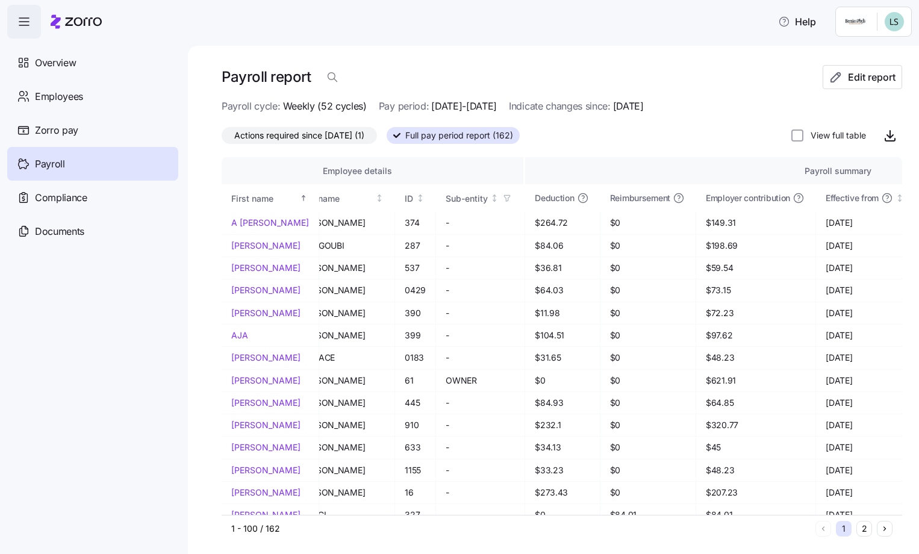 This screenshot has height=554, width=919. Describe the element at coordinates (823, 529) in the screenshot. I see `button: Previous page` at that location.